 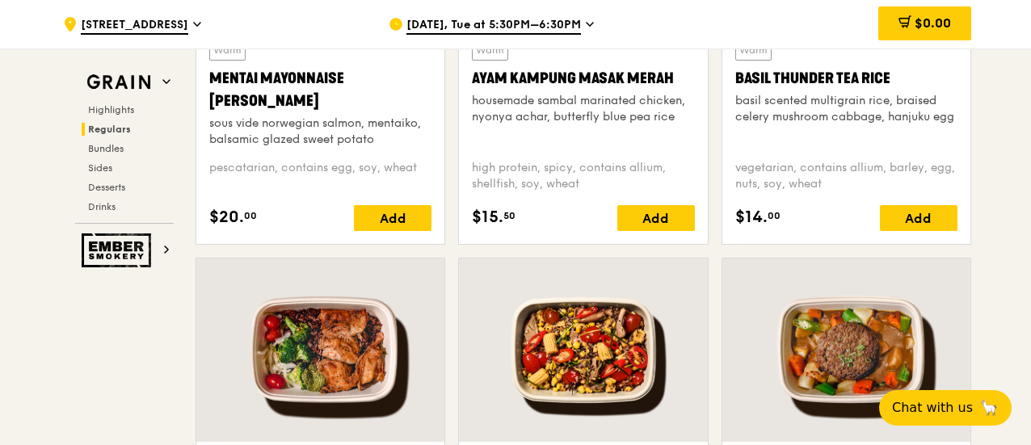 What do you see at coordinates (583, 109) in the screenshot?
I see `div: housemade sambal marinated chicken, nyonya achar, butterfly blue pea rice` at bounding box center [583, 109].